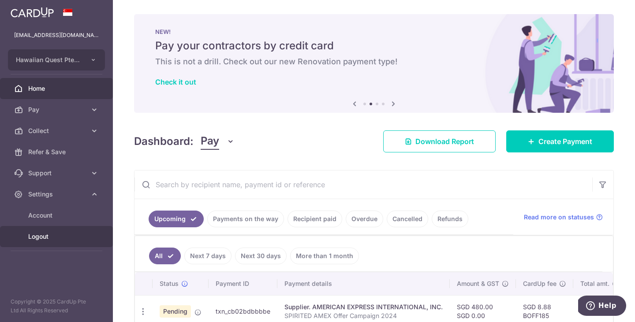 The width and height of the screenshot is (635, 322). I want to click on span: Read more on statuses, so click(559, 217).